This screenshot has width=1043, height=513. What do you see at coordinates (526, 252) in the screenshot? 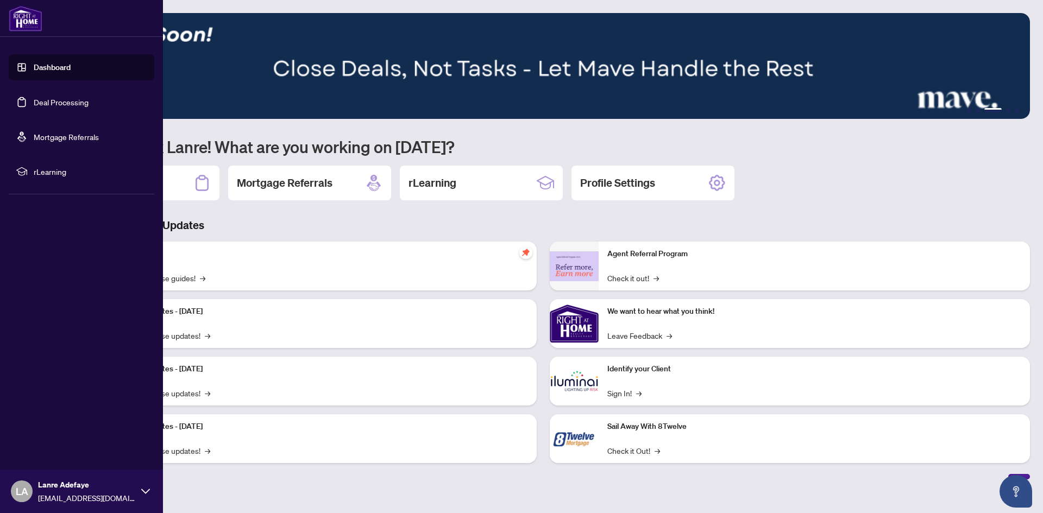
I see `span: pushpin` at bounding box center [526, 252].